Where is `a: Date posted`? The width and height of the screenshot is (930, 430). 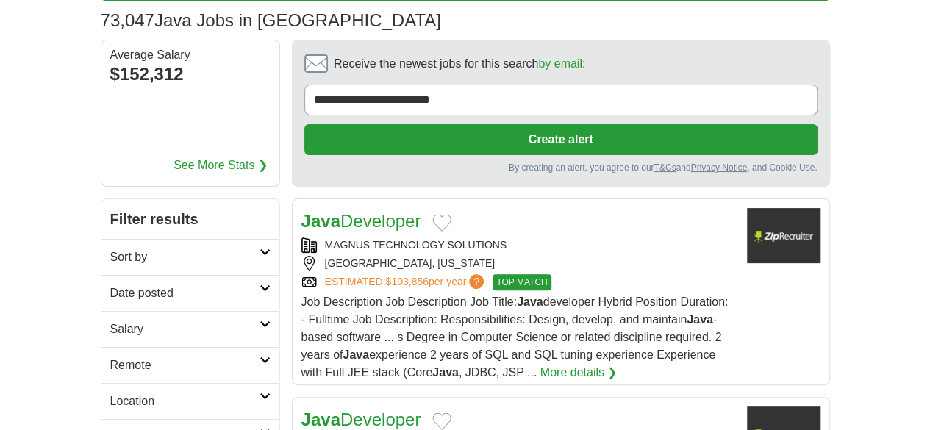 a: Date posted is located at coordinates (190, 293).